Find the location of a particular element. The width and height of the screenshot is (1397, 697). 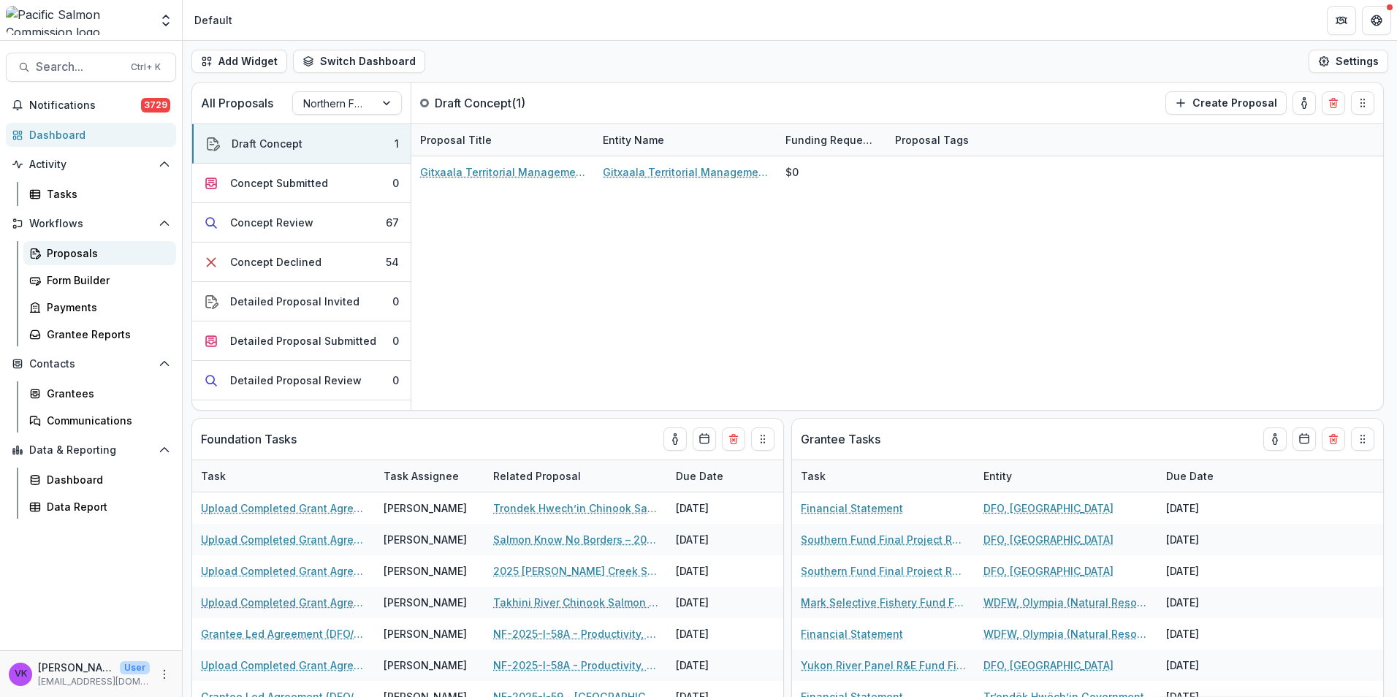

button: Get Help is located at coordinates (1376, 20).